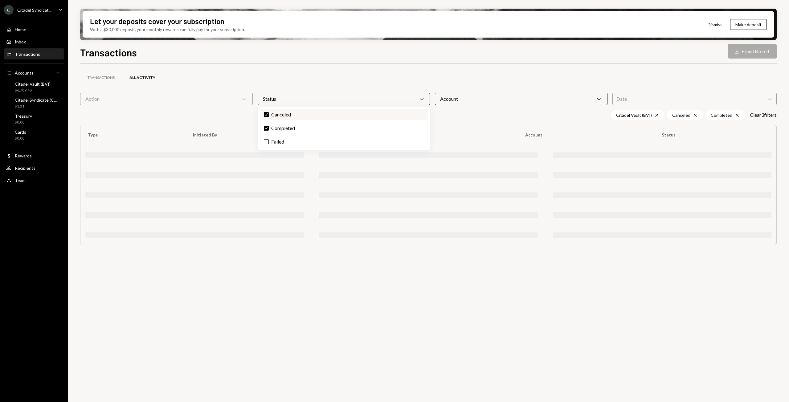 Image resolution: width=789 pixels, height=402 pixels. What do you see at coordinates (344, 142) in the screenshot?
I see `label: Failed` at bounding box center [344, 142].